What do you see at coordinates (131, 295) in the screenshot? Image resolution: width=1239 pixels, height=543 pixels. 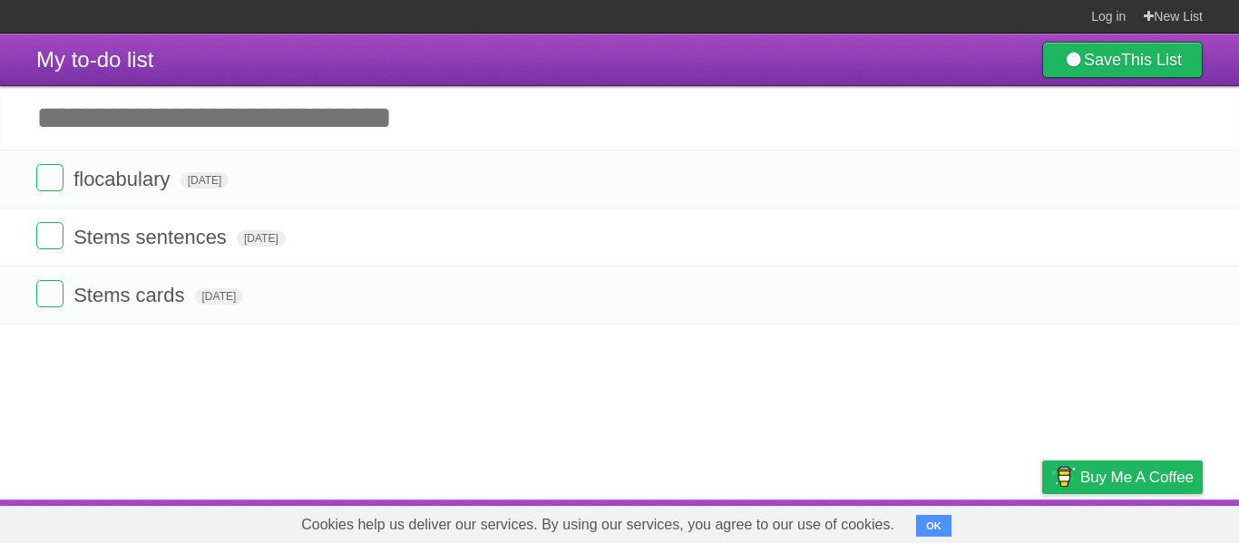 I see `span: Stems cards` at bounding box center [131, 295].